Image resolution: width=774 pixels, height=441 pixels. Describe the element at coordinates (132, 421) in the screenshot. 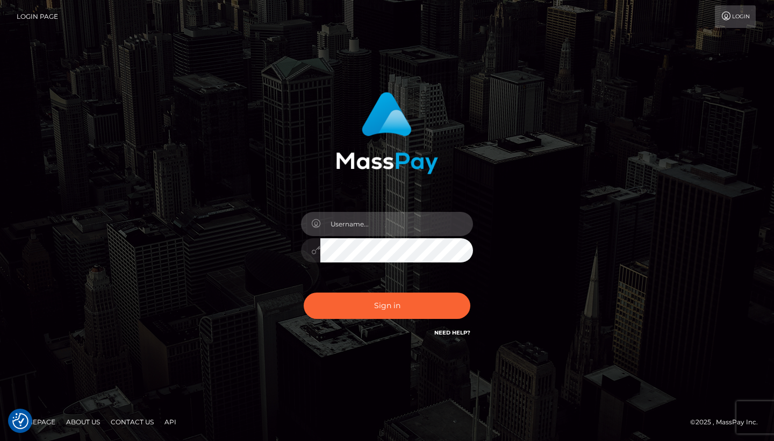

I see `a: Contact Us` at that location.